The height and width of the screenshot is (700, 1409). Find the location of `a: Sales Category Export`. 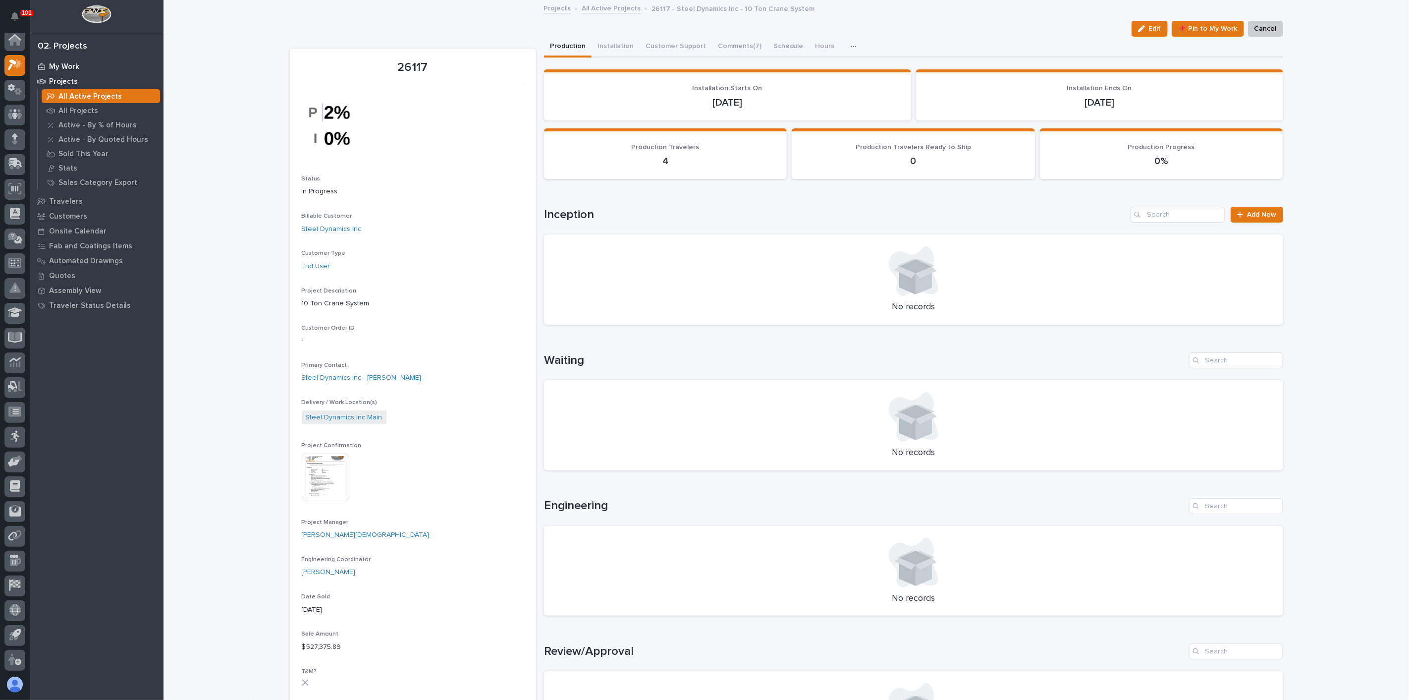

a: Sales Category Export is located at coordinates (101, 182).